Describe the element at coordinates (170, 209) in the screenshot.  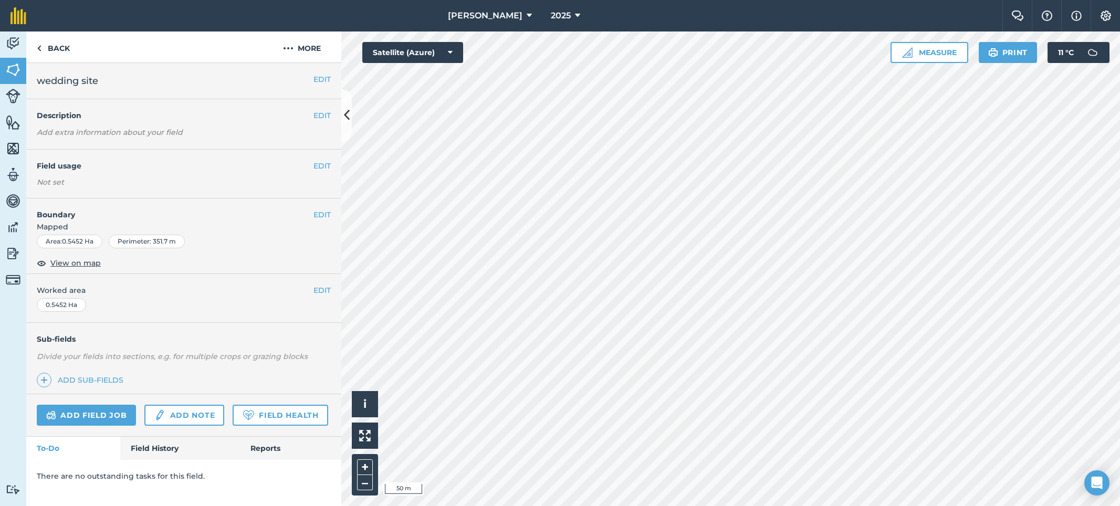
I see `h4: Boundary` at that location.